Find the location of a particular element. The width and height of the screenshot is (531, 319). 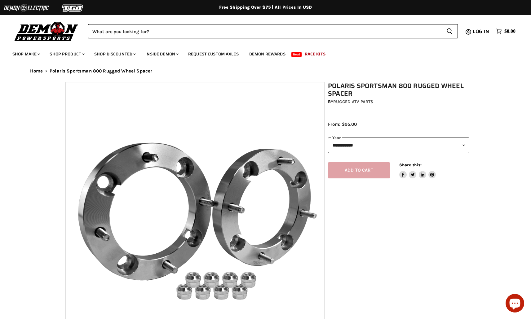

a: Shop Discounted is located at coordinates (114, 54).